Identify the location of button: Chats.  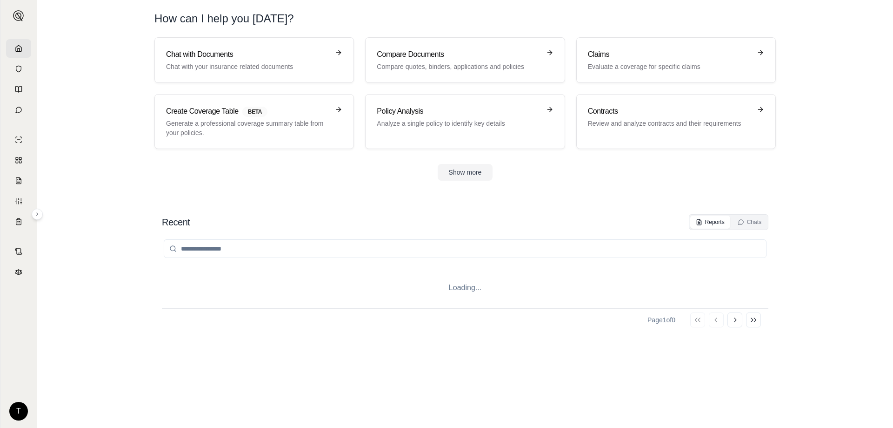
(750, 222).